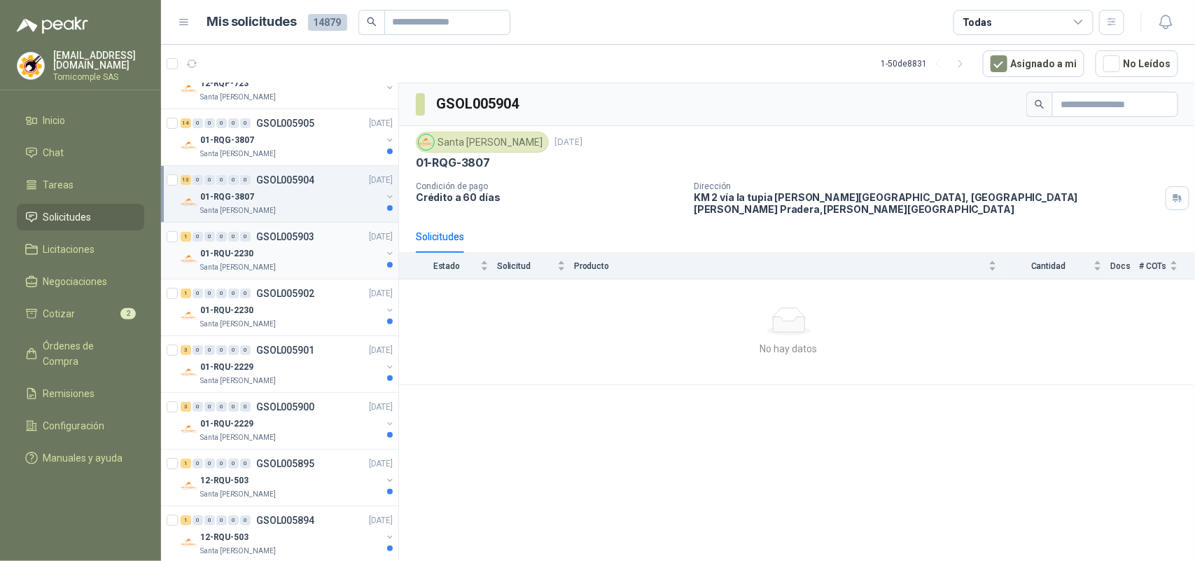  I want to click on span: search, so click(1040, 104).